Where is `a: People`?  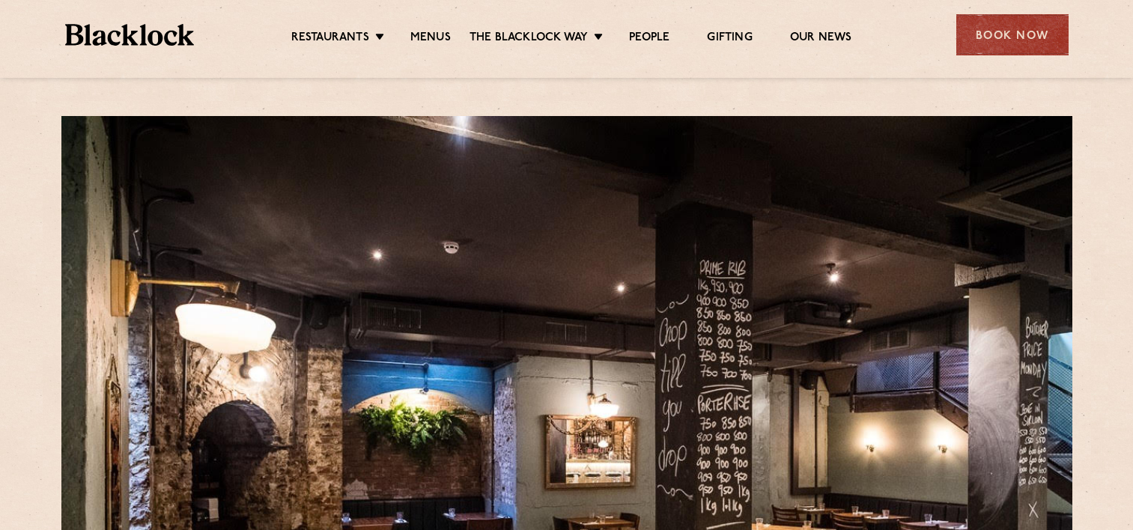
a: People is located at coordinates (649, 39).